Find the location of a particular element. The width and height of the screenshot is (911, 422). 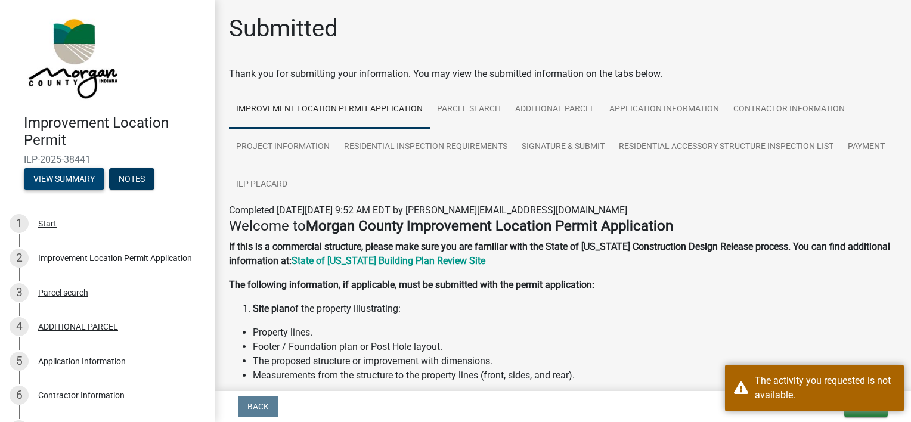

span: Back is located at coordinates (258, 406).